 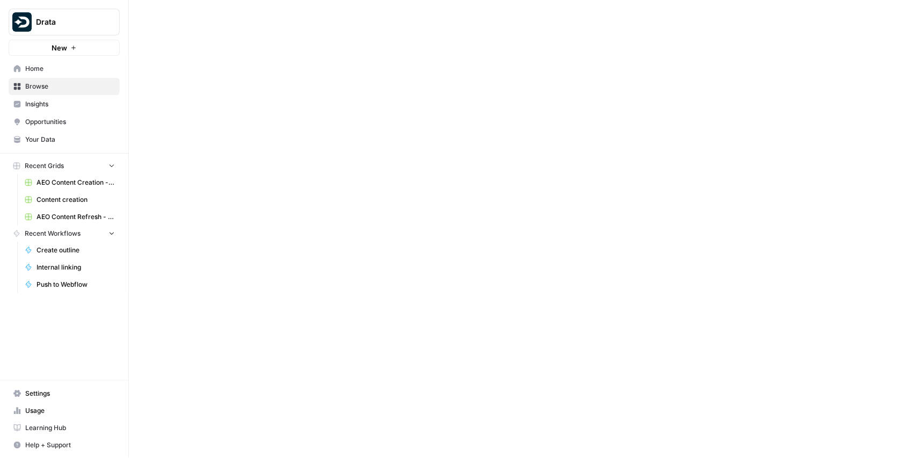 I want to click on a: Opportunities, so click(x=64, y=122).